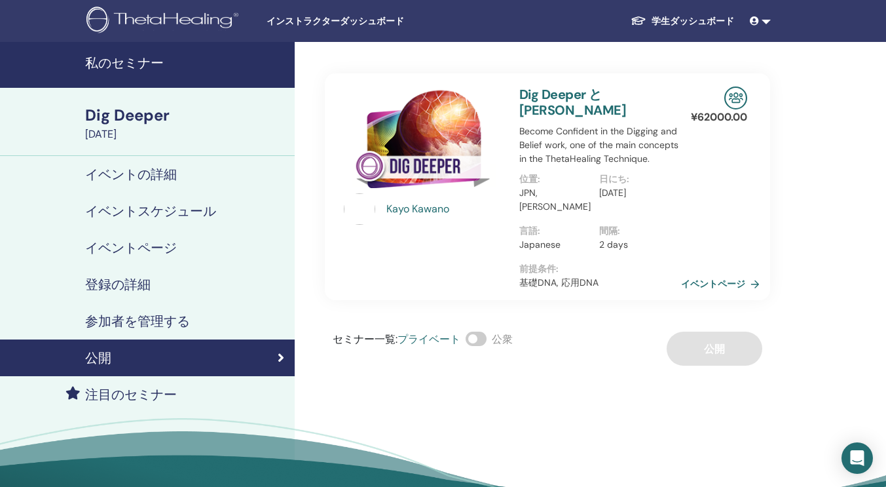 This screenshot has width=886, height=487. What do you see at coordinates (186, 63) in the screenshot?
I see `h4: 私のセミナー` at bounding box center [186, 63].